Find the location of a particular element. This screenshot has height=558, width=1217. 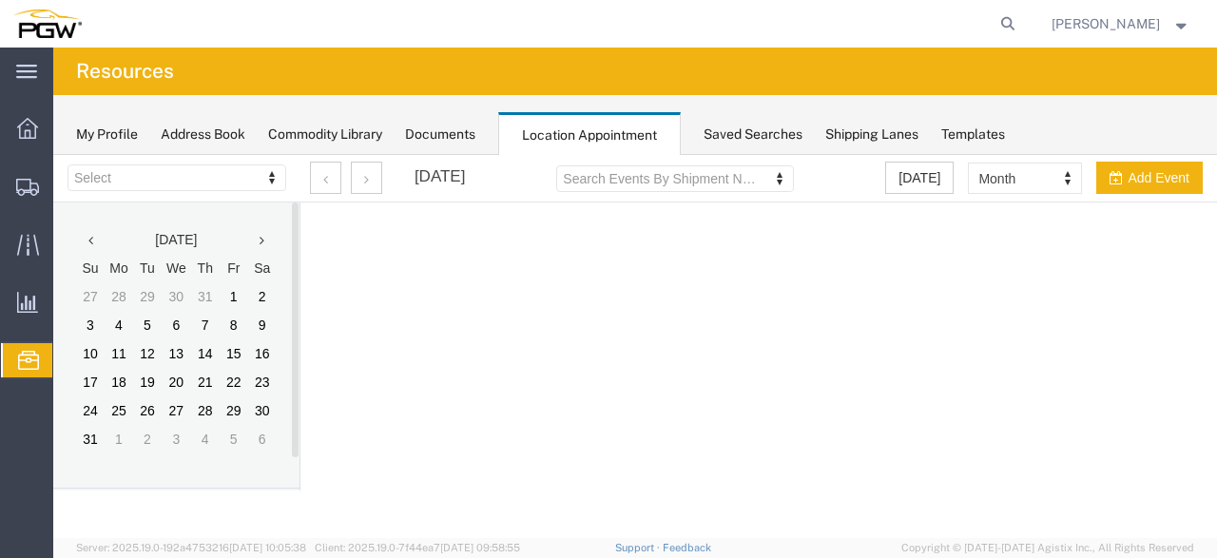

div: Address Book is located at coordinates (202, 134).